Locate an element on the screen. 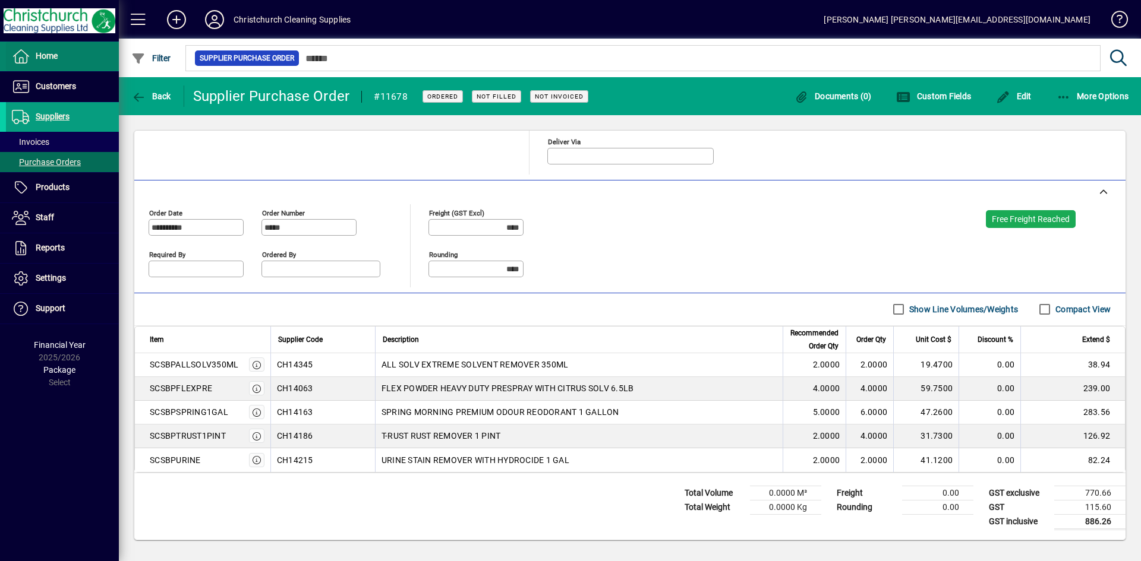  span: Settings is located at coordinates (51, 278).